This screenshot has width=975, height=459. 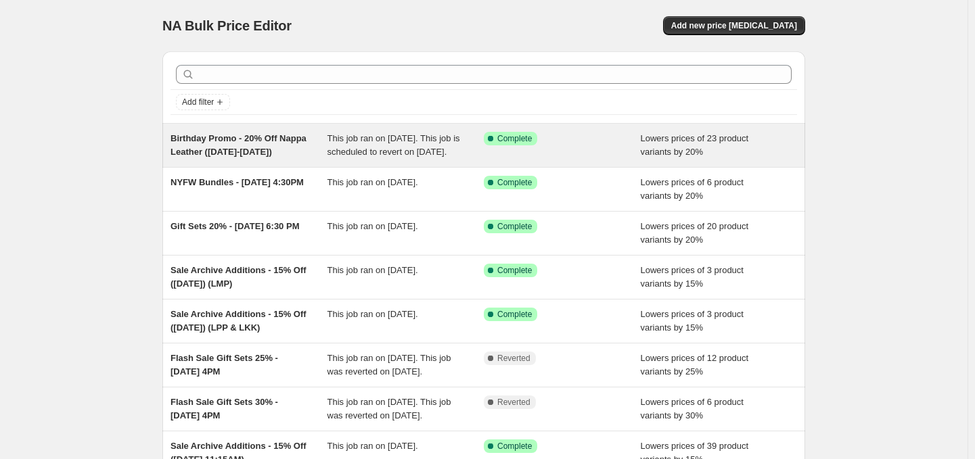 I want to click on span: Add filter, so click(x=198, y=102).